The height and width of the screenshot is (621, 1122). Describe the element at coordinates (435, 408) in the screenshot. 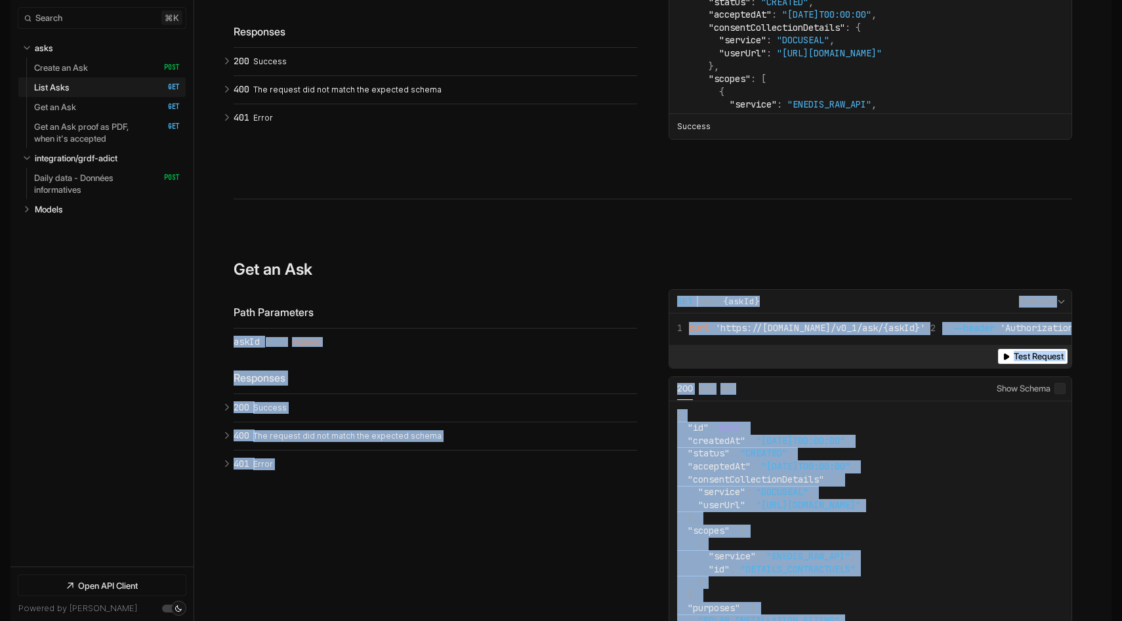

I see `button: 200 Success` at that location.